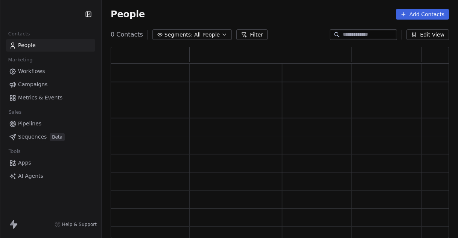 The width and height of the screenshot is (458, 238). I want to click on button: Add Contacts, so click(422, 14).